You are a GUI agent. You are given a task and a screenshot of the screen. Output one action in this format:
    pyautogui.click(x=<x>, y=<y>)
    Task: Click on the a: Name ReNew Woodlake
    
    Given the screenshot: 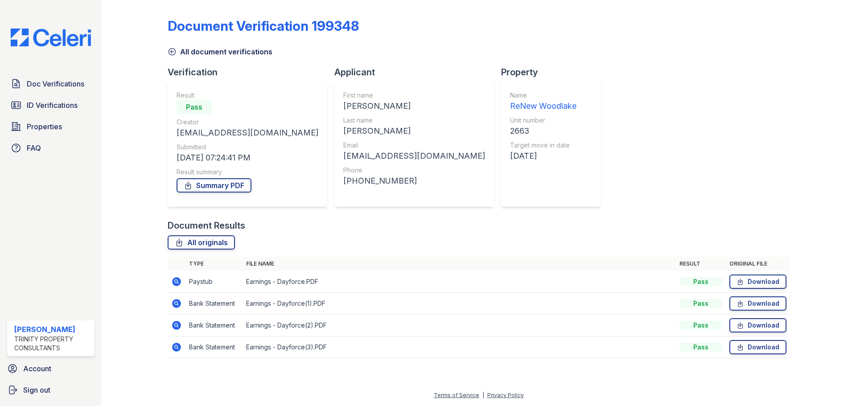 What is the action you would take?
    pyautogui.click(x=543, y=102)
    